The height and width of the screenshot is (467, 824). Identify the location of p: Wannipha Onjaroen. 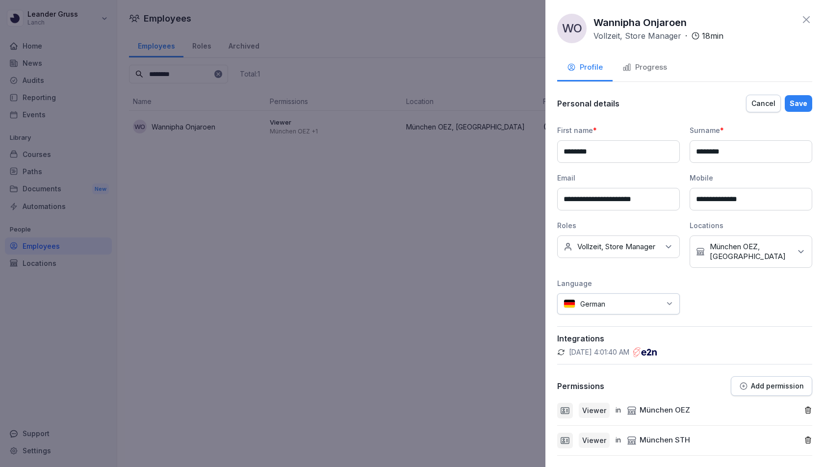
(640, 23).